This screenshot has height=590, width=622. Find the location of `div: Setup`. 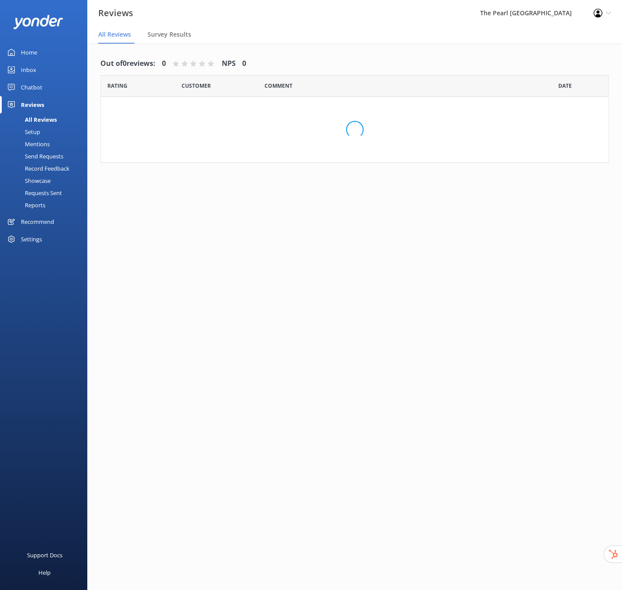

div: Setup is located at coordinates (23, 132).